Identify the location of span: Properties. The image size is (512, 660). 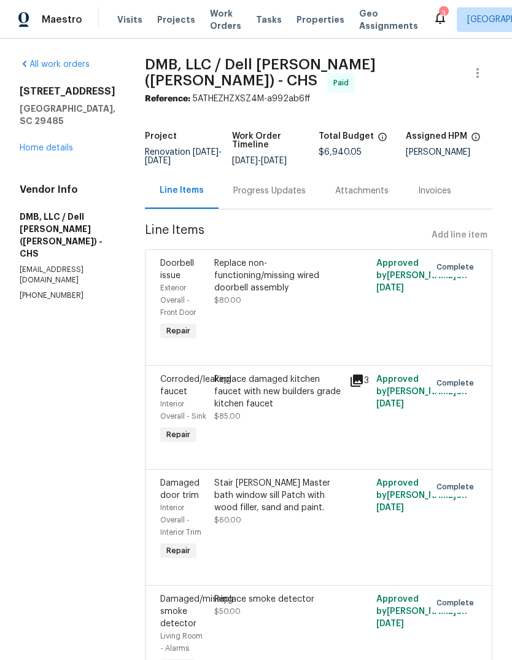
(321, 20).